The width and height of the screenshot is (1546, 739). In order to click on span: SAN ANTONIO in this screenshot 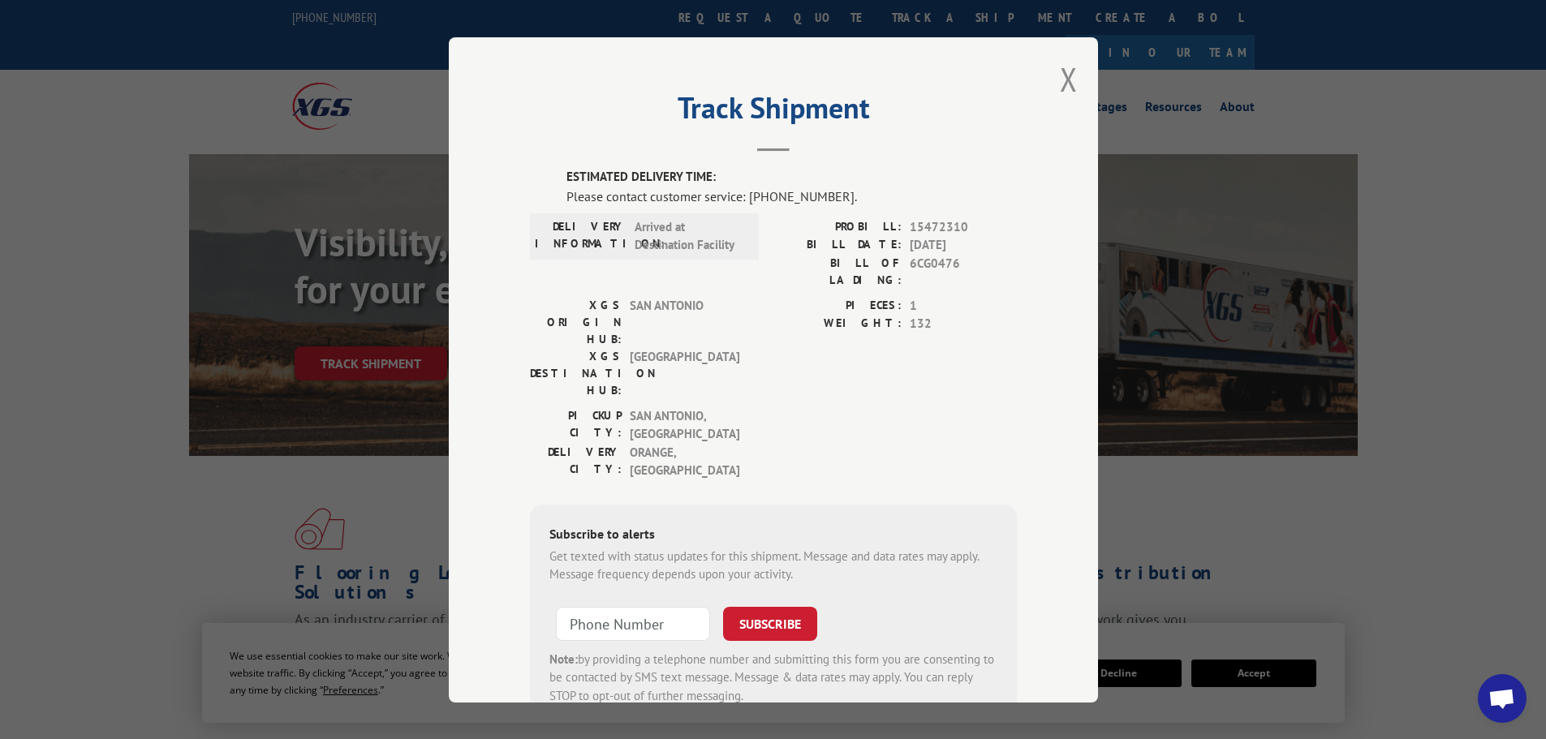, I will do `click(684, 321)`.